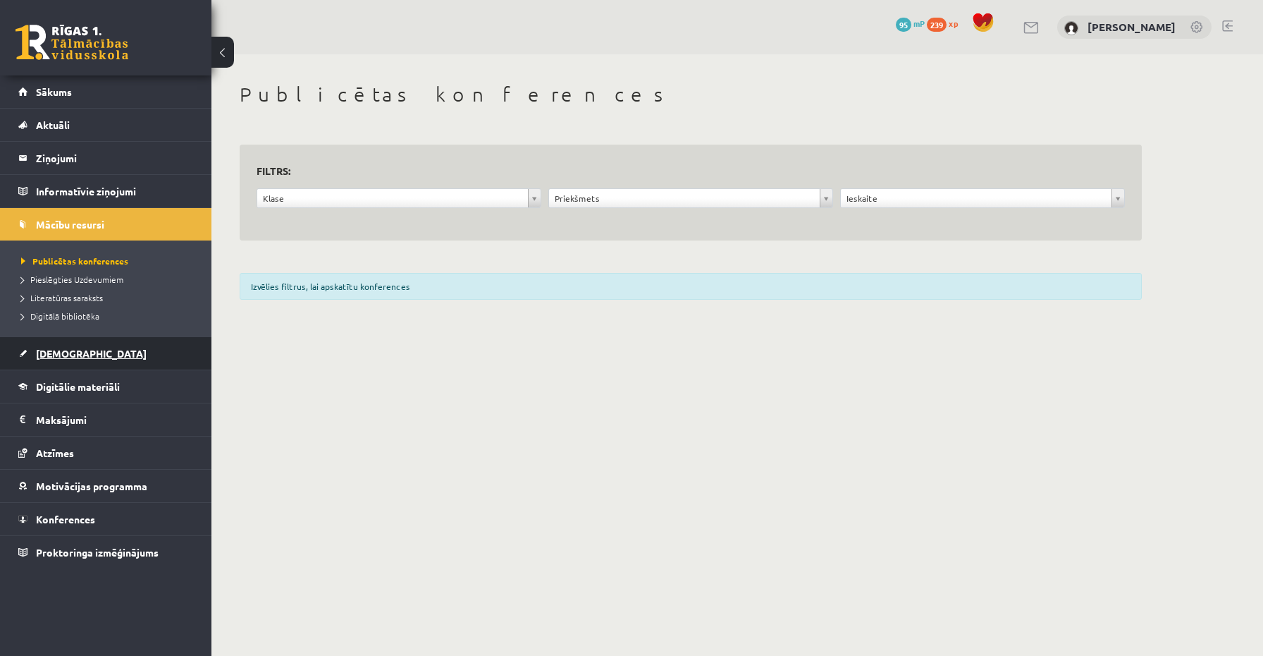 The width and height of the screenshot is (1263, 656). What do you see at coordinates (106, 191) in the screenshot?
I see `a: Informatīvie ziņojumi` at bounding box center [106, 191].